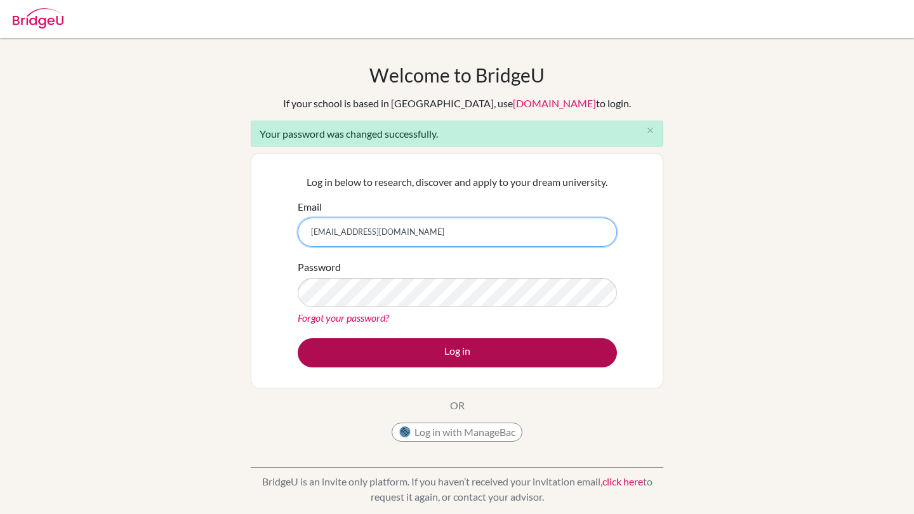 Image resolution: width=914 pixels, height=514 pixels. What do you see at coordinates (38, 18) in the screenshot?
I see `img: Bridge-U` at bounding box center [38, 18].